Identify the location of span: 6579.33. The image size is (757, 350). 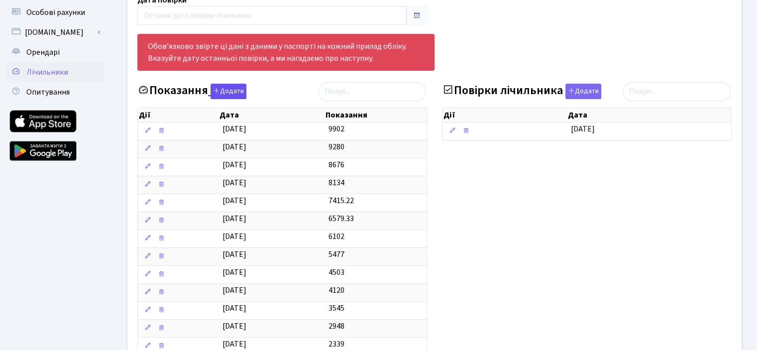
(341, 218).